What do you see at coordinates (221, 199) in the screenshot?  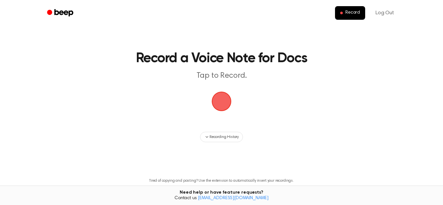 I see `span: Contact us` at bounding box center [221, 199].